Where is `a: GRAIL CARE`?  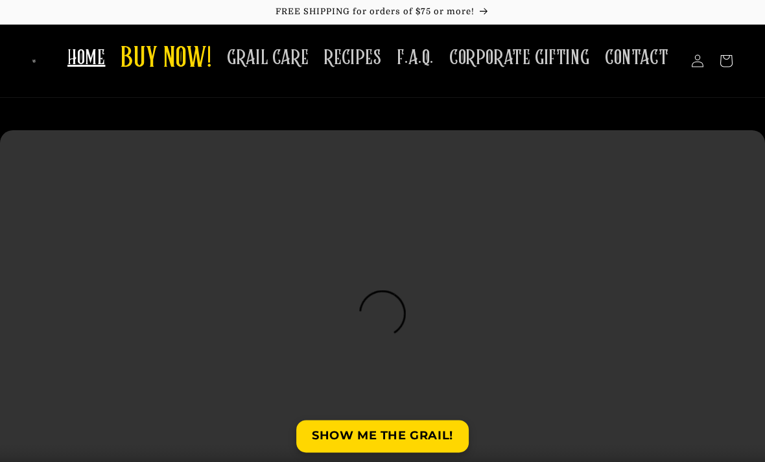 a: GRAIL CARE is located at coordinates (268, 58).